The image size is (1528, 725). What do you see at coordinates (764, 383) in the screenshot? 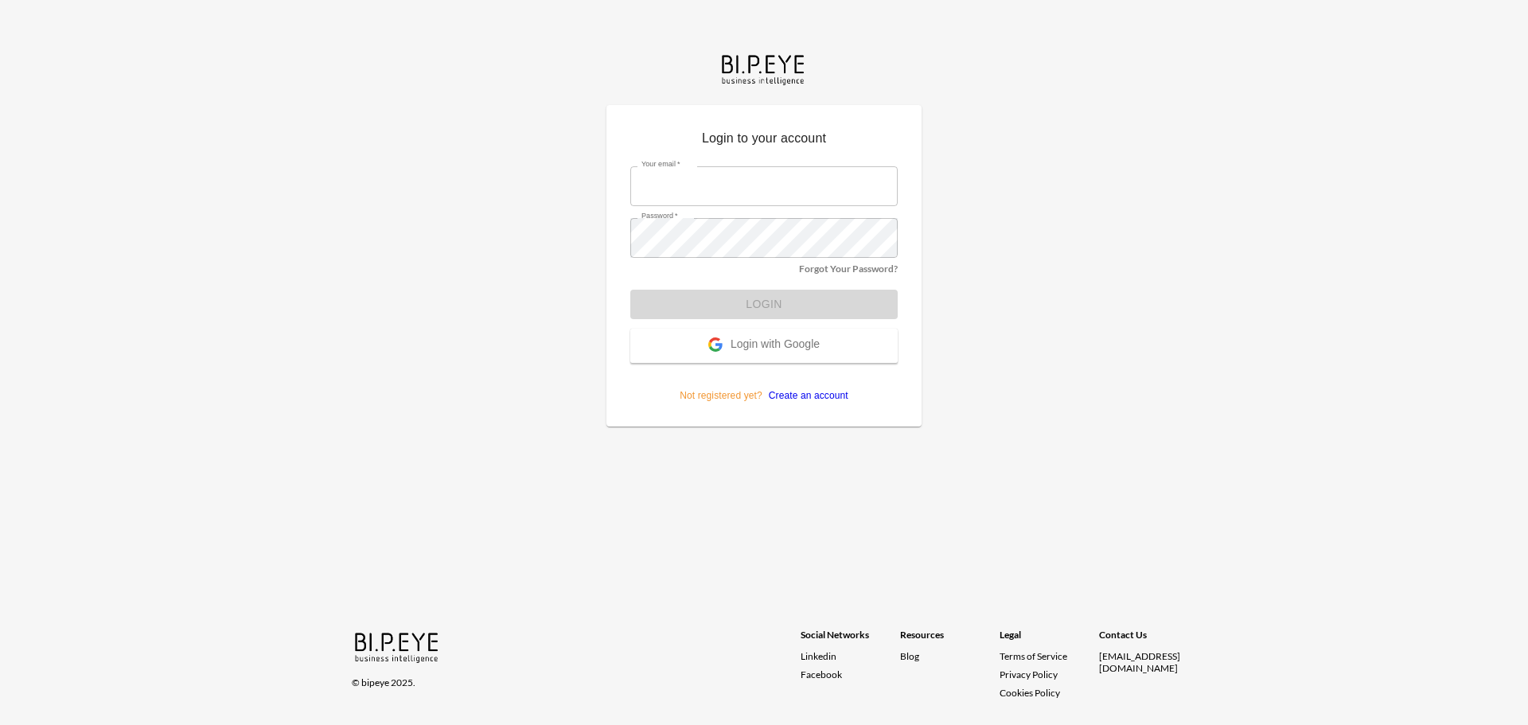
I see `p: Not registered yet?` at bounding box center [764, 383].